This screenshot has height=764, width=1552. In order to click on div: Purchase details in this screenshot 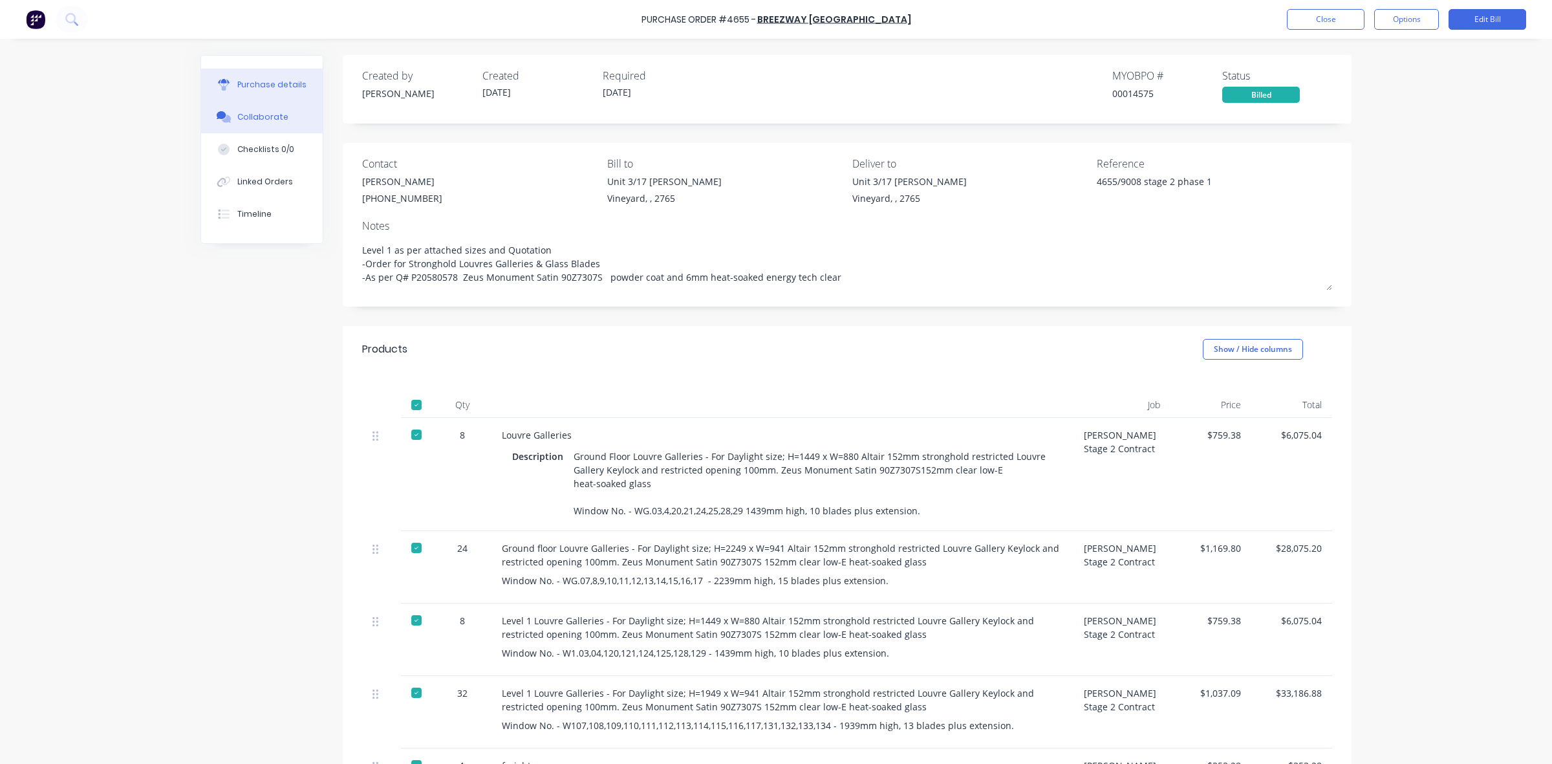, I will do `click(272, 85)`.